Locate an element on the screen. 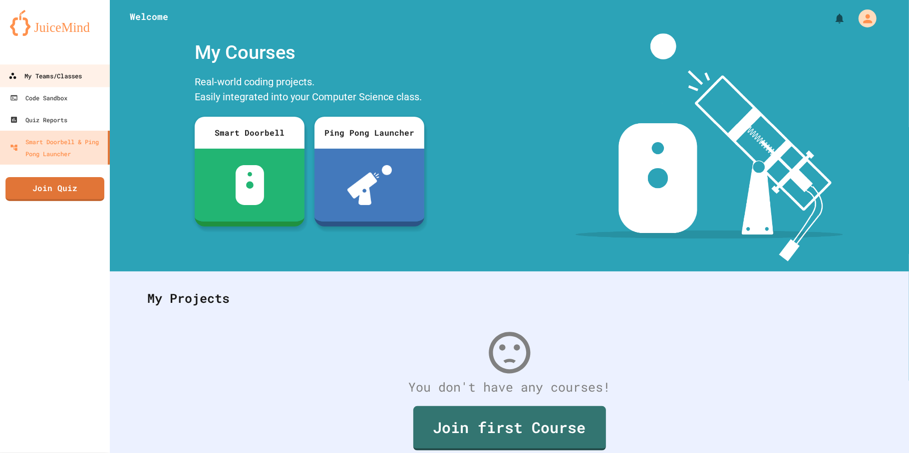  div: Real-world coding projects. Easily integrated into your Computer Science class. is located at coordinates (310, 90).